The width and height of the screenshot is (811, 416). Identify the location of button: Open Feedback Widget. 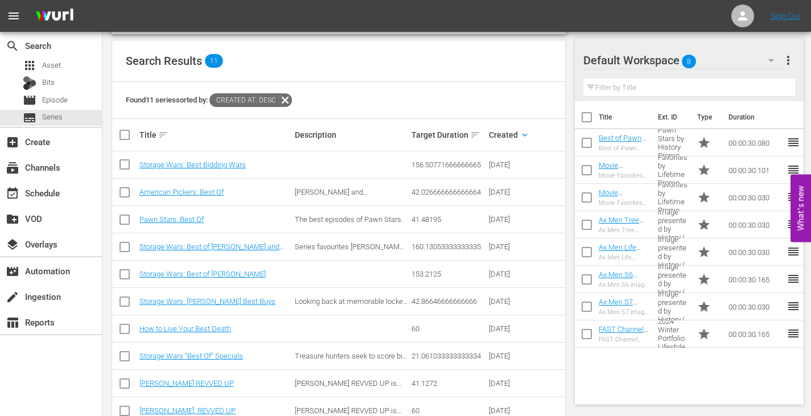
(801, 208).